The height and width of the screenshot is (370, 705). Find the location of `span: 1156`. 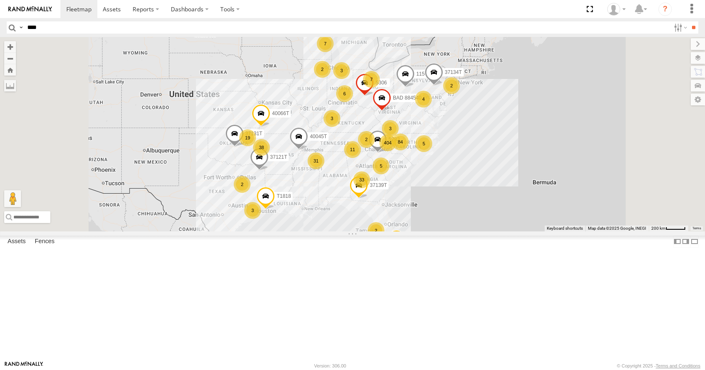

span: 1156 is located at coordinates (422, 74).